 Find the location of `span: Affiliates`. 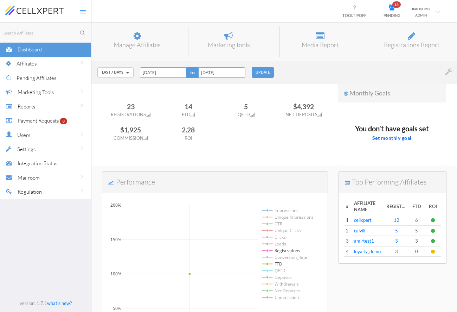

span: Affiliates is located at coordinates (26, 63).